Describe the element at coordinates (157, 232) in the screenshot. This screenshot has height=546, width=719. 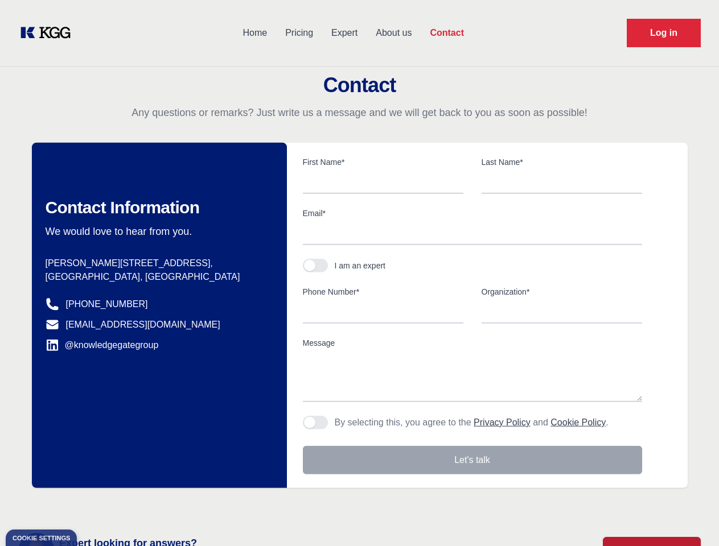
I see `p: We would love to hear from you.` at that location.